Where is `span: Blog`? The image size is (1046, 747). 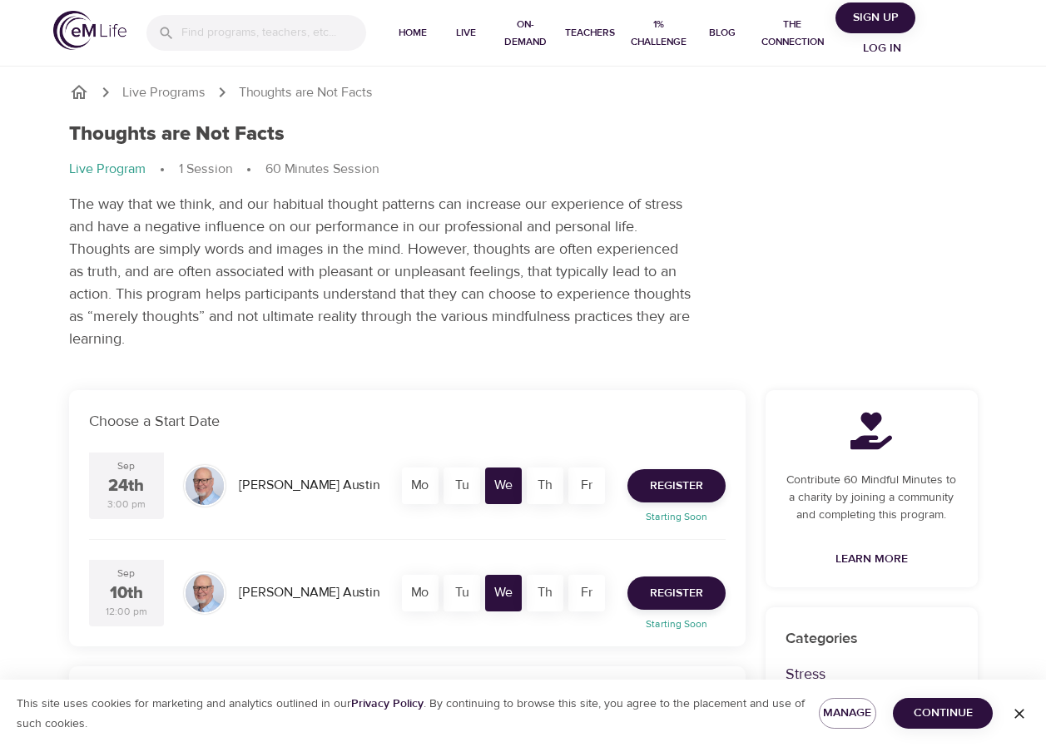
span: Blog is located at coordinates (722, 32).